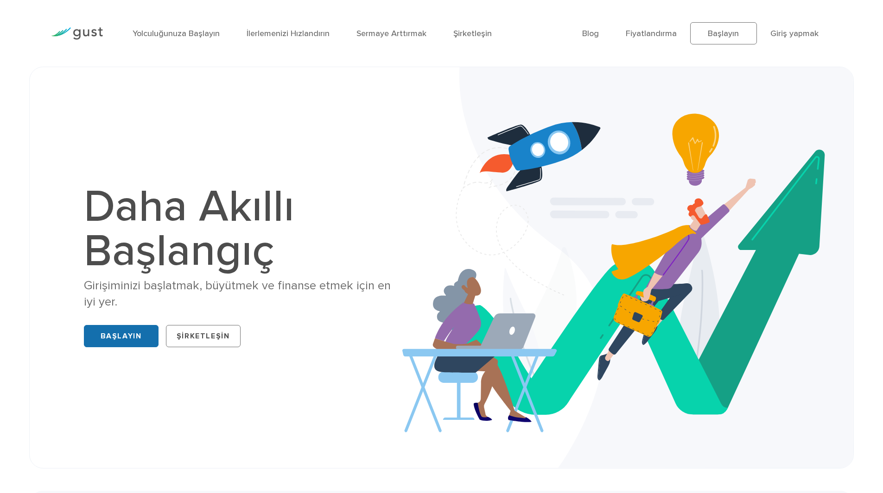  What do you see at coordinates (176, 33) in the screenshot?
I see `font: Yolculuğunuza Başlayın` at bounding box center [176, 33].